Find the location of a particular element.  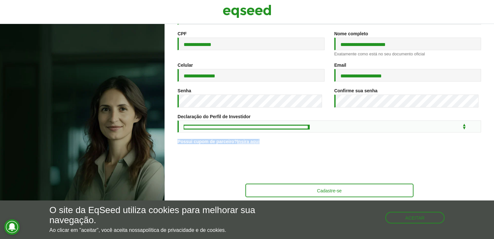

a: Insira aqui is located at coordinates (249, 141).